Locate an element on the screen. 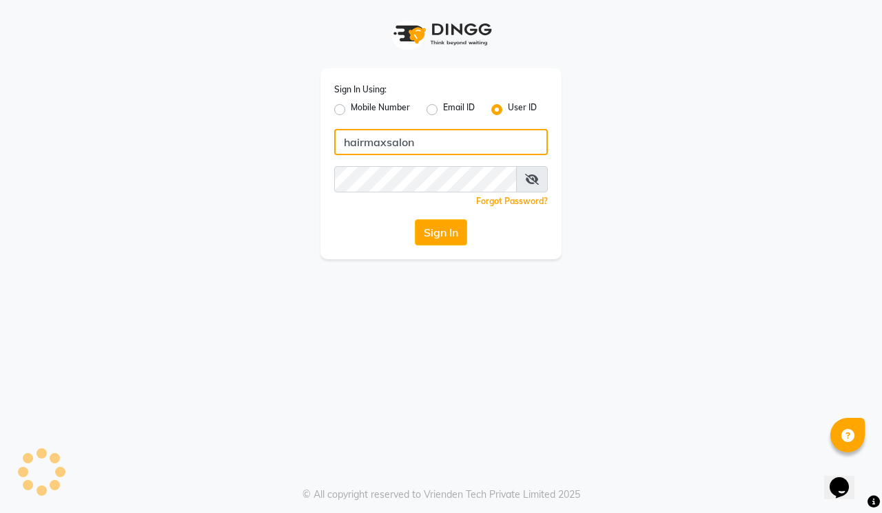 The height and width of the screenshot is (513, 882). button: Sign In is located at coordinates (441, 232).